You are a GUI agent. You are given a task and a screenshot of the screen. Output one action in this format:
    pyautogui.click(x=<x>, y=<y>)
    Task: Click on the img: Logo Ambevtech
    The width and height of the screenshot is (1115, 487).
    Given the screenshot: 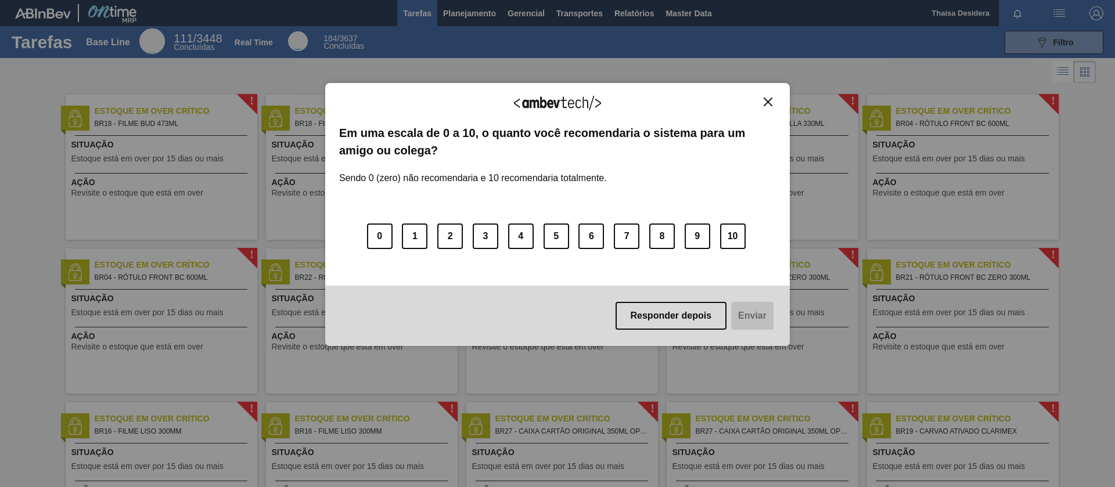 What is the action you would take?
    pyautogui.click(x=557, y=103)
    